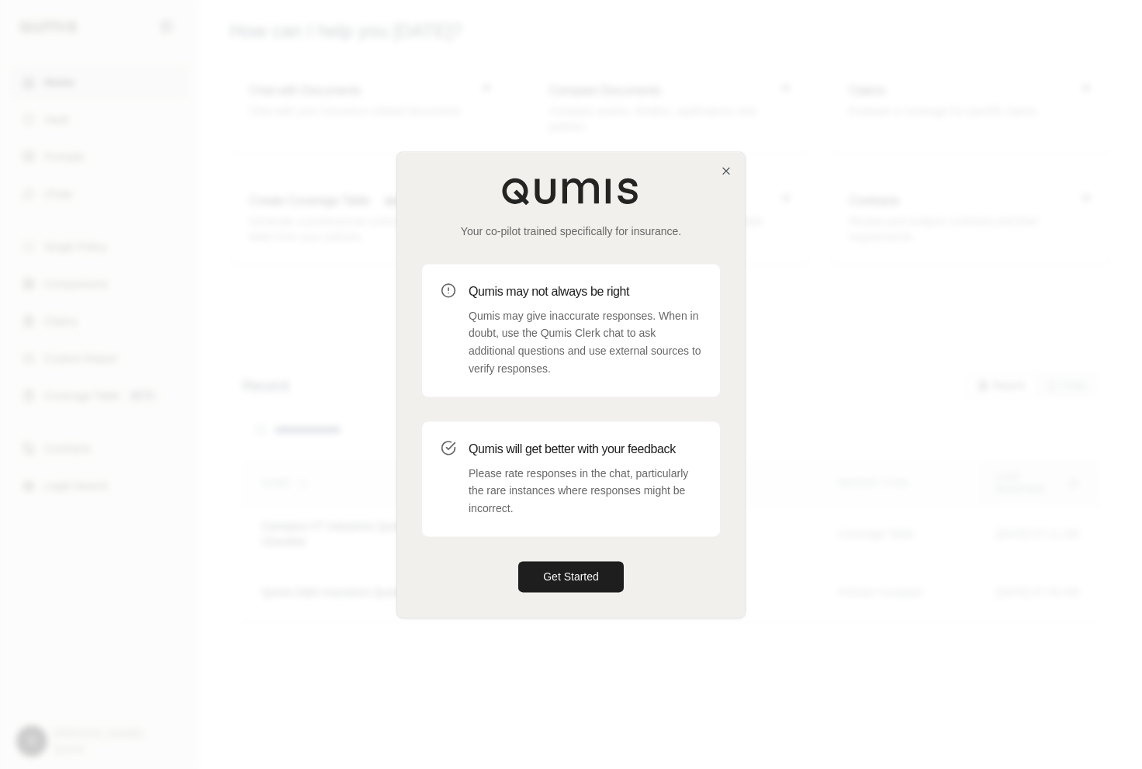 The image size is (1142, 769). What do you see at coordinates (585, 342) in the screenshot?
I see `p: Qumis may give inaccurate responses. When in doubt, use the Qumis Clerk chat to ask additional qu...` at bounding box center [585, 342].